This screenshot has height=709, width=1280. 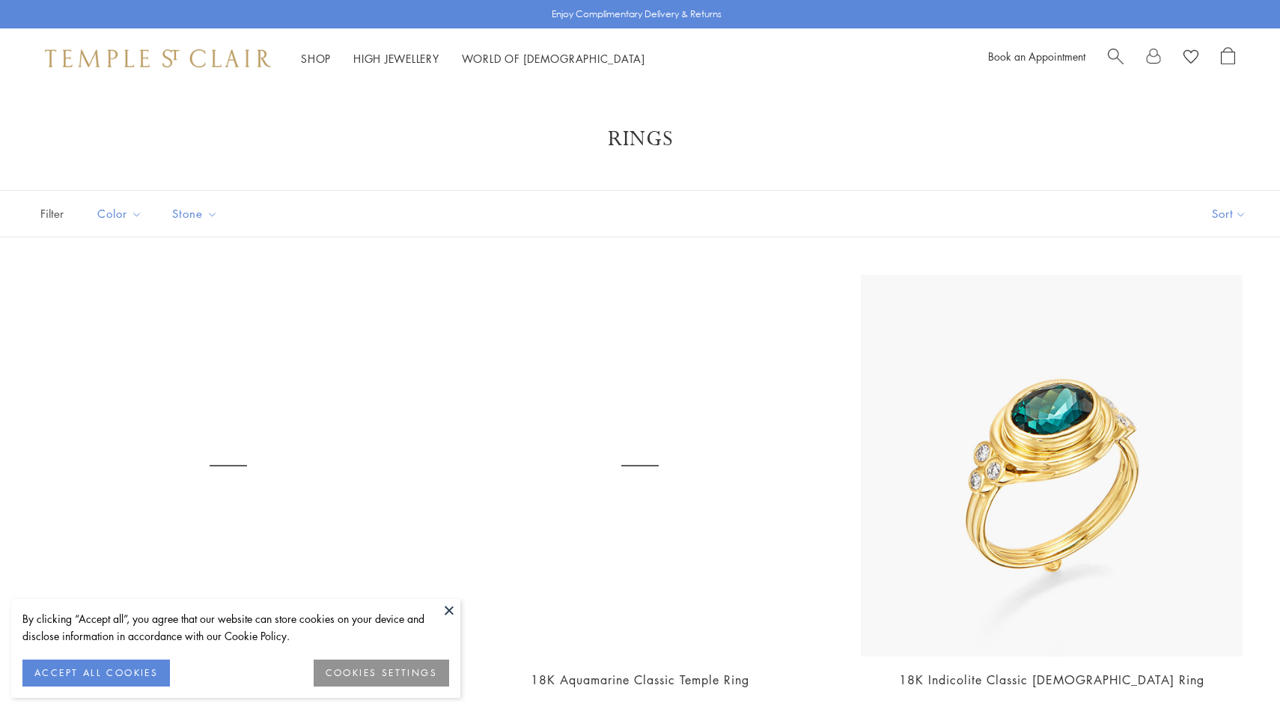 I want to click on a: 18K Blue Zircon Classic Temple Ring, so click(x=228, y=466).